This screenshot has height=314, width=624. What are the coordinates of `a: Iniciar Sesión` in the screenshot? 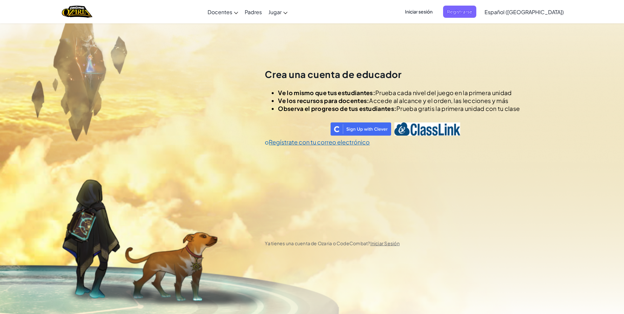 It's located at (385, 243).